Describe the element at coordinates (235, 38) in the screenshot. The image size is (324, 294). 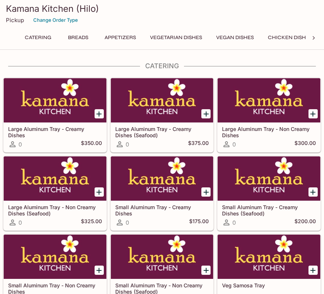
I see `button: Vegan Dishes` at that location.